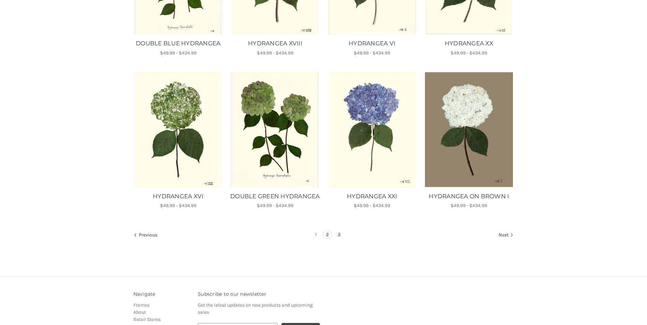  Describe the element at coordinates (505, 236) in the screenshot. I see `a: Next` at that location.